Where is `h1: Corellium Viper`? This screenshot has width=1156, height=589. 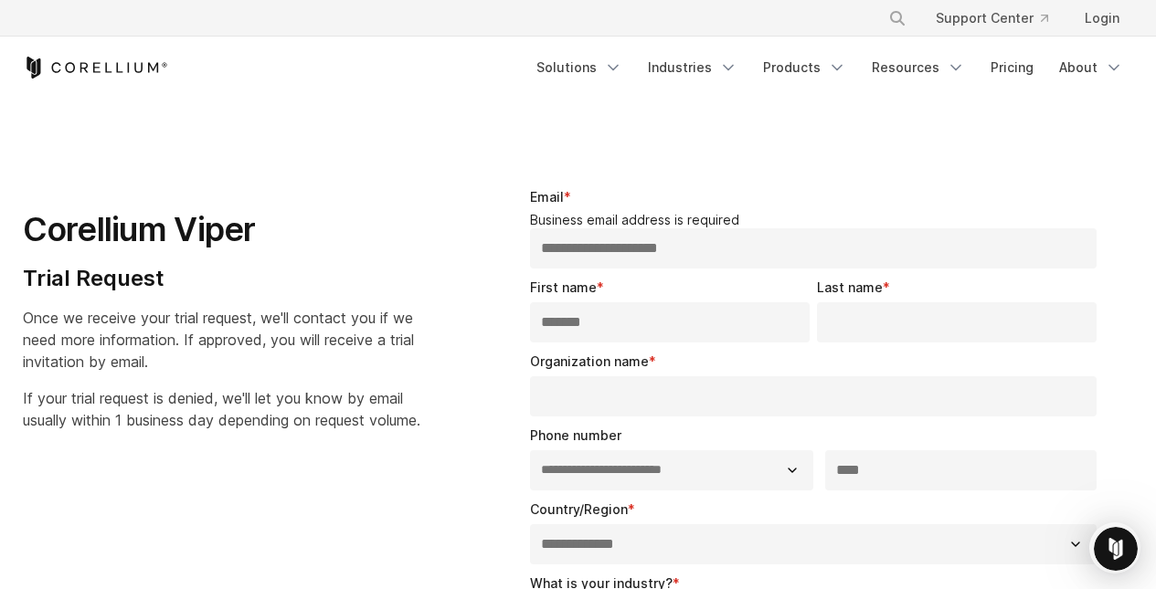 h1: Corellium Viper is located at coordinates (221, 229).